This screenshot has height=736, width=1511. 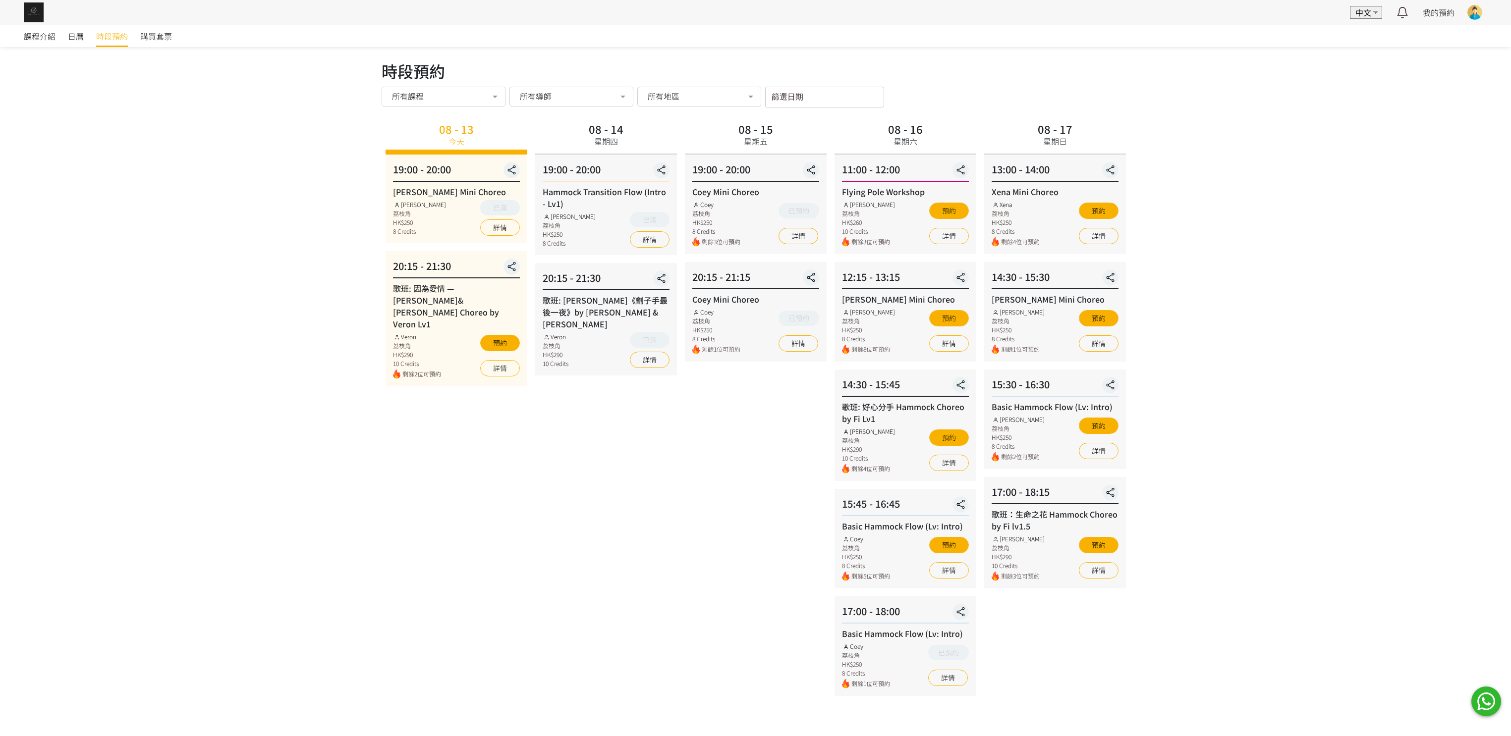 What do you see at coordinates (40, 36) in the screenshot?
I see `a: 課程介紹` at bounding box center [40, 36].